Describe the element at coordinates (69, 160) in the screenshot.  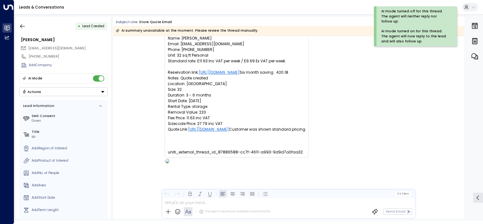
I see `div: AddProduct of Interest` at that location.